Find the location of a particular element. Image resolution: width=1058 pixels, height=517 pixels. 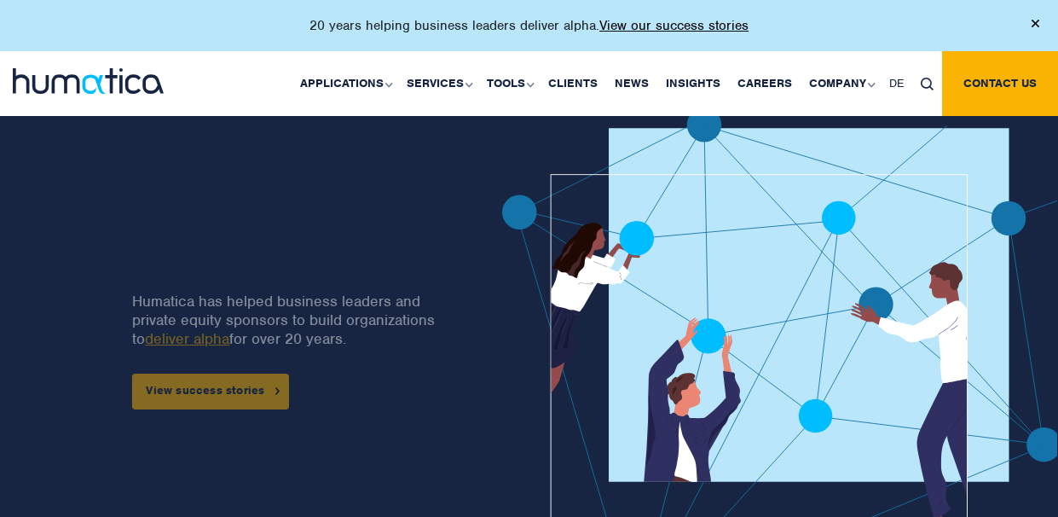

a: News is located at coordinates (632, 84).